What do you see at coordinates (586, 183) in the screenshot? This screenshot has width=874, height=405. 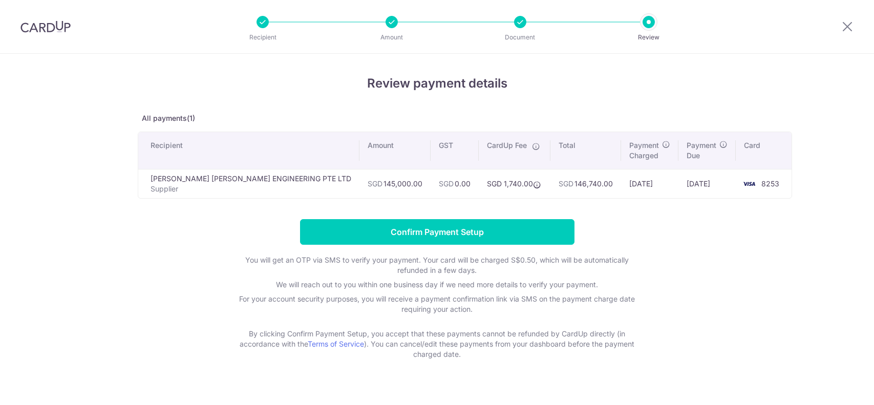 I see `td: 146,740.00` at bounding box center [586, 183].